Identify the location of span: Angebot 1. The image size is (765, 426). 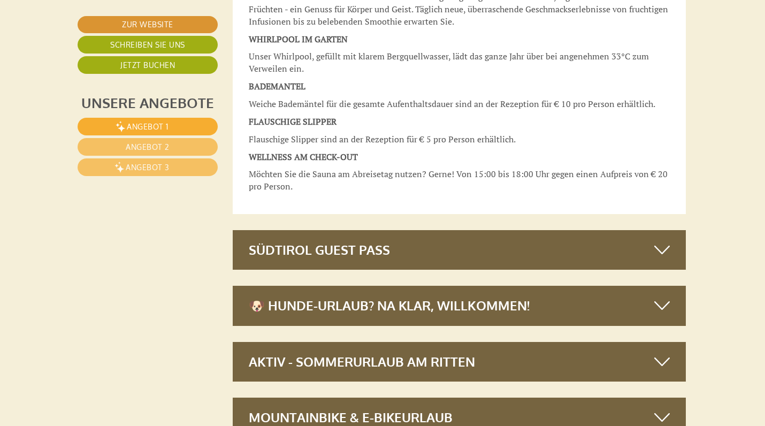
(148, 126).